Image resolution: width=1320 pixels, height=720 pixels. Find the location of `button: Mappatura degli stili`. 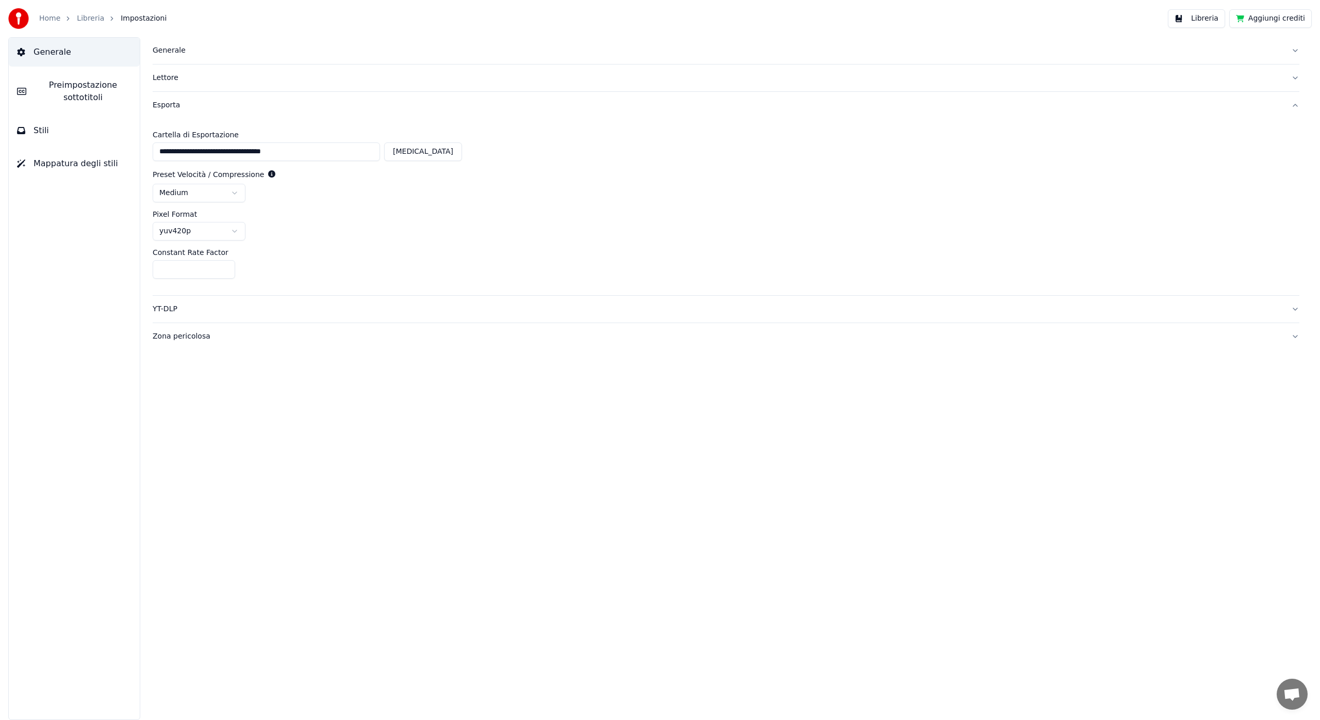

button: Mappatura degli stili is located at coordinates (74, 164).